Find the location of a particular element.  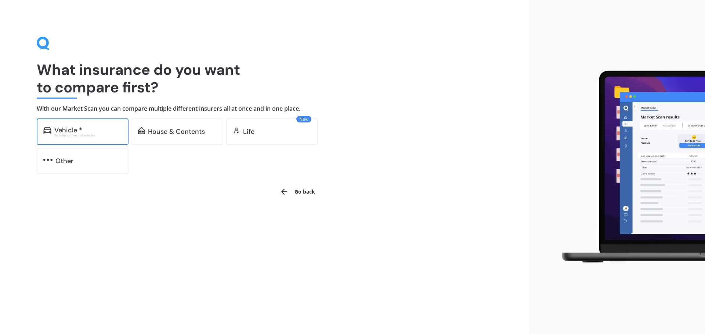

button: Go back is located at coordinates (297, 192).